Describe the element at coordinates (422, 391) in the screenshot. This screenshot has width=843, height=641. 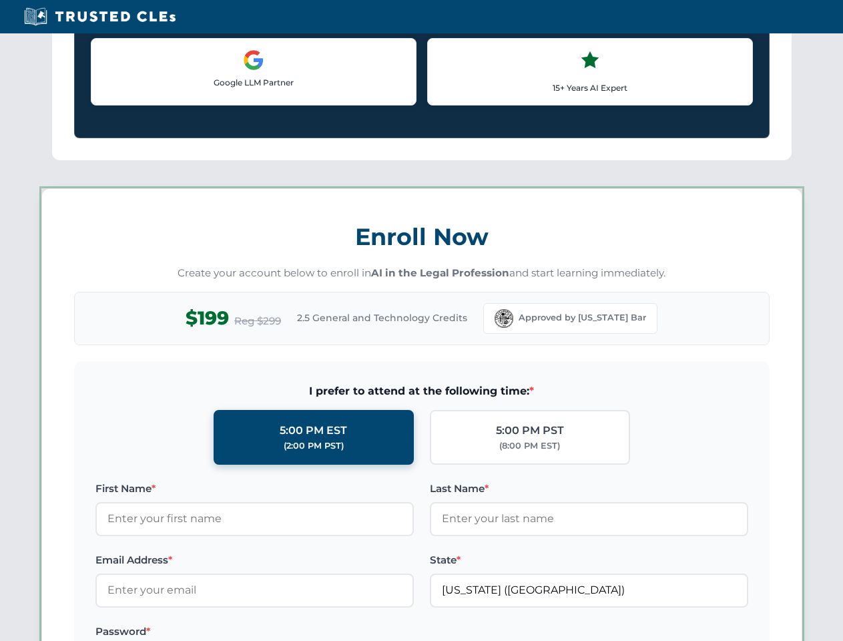
I see `span: I prefer to attend at the following time:` at that location.